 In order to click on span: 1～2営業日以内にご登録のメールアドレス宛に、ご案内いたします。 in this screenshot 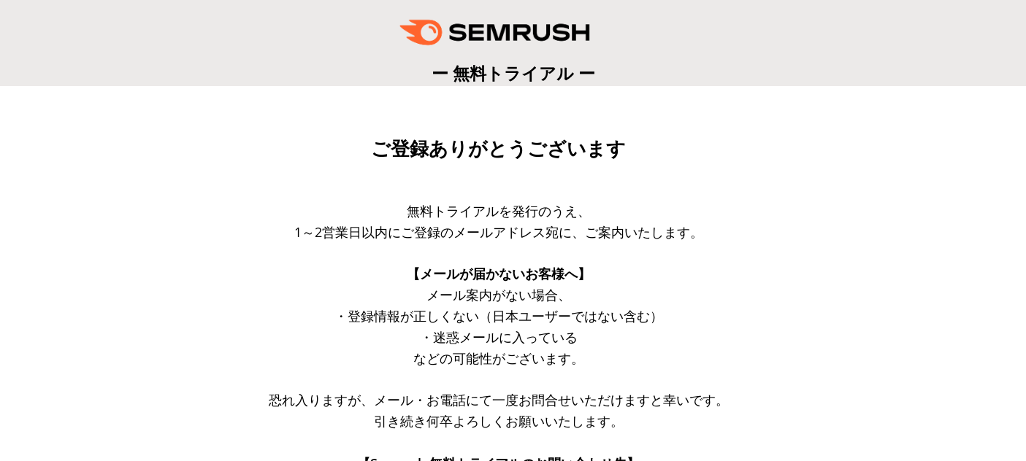, I will do `click(499, 232)`.